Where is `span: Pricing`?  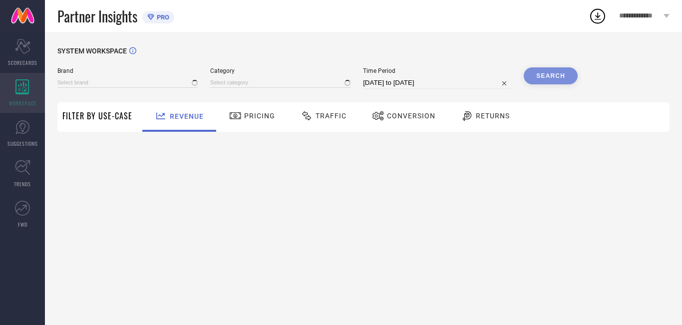 span: Pricing is located at coordinates (259, 116).